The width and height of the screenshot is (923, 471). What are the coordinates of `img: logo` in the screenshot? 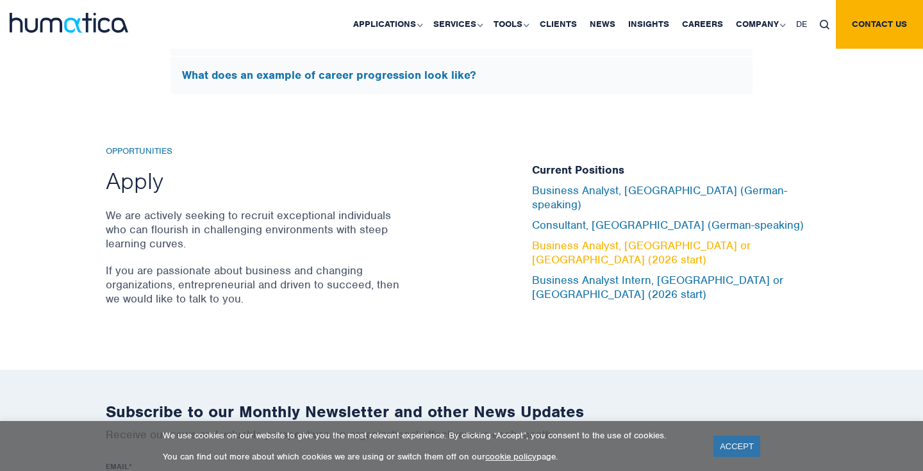 It's located at (69, 22).